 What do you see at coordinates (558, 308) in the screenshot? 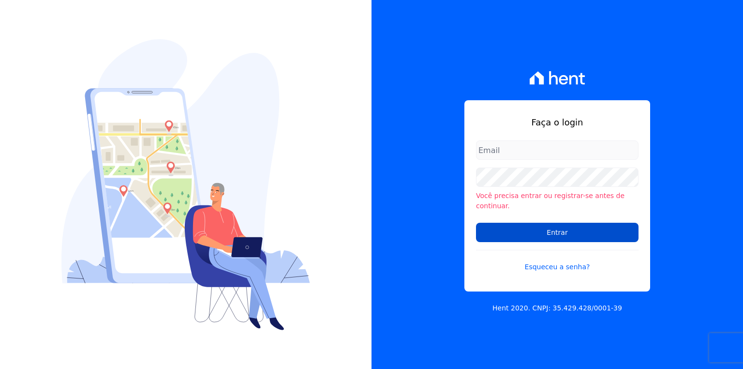
I see `p: Hent 2020. CNPJ: 35.429.428/0001-39` at bounding box center [558, 308].